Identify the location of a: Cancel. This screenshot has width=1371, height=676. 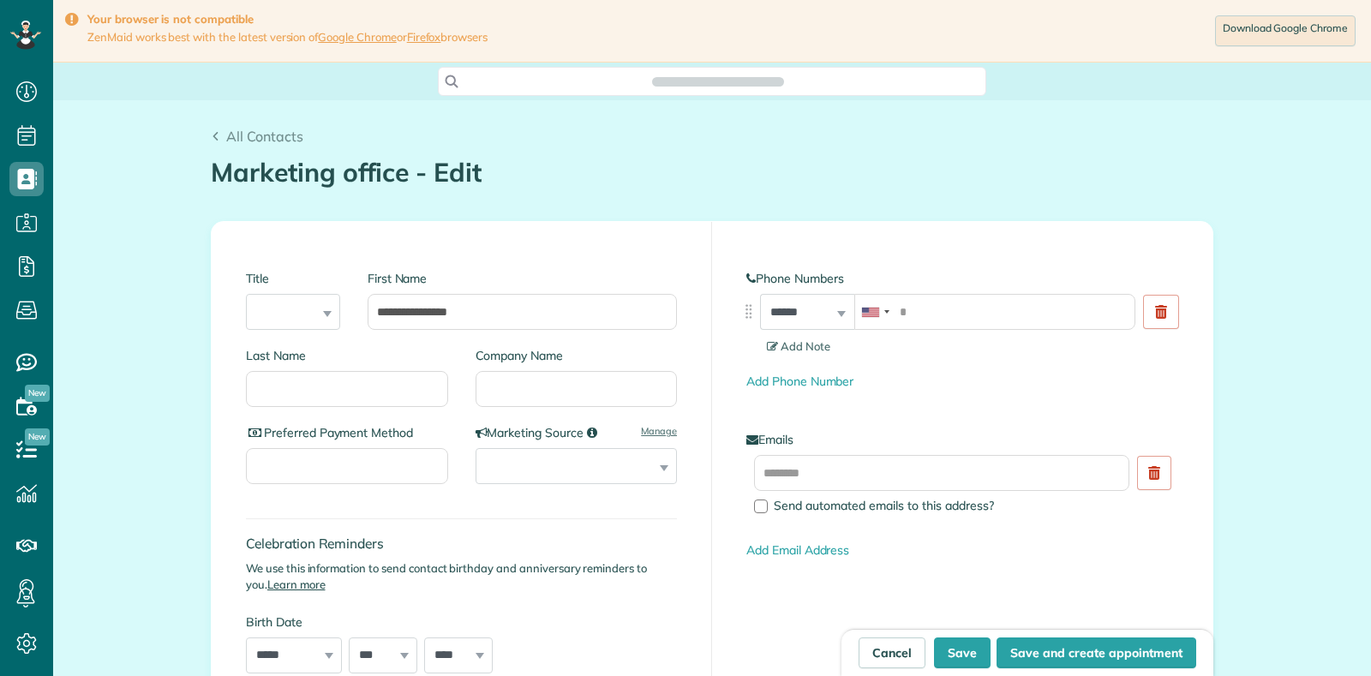
(892, 653).